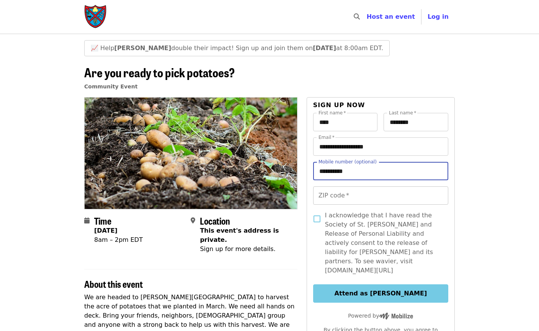 This screenshot has width=539, height=331. I want to click on img: Society of St. Andrew - Home, so click(96, 17).